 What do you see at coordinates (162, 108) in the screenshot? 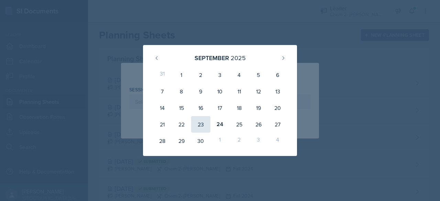
I see `div: 14` at bounding box center [162, 108].